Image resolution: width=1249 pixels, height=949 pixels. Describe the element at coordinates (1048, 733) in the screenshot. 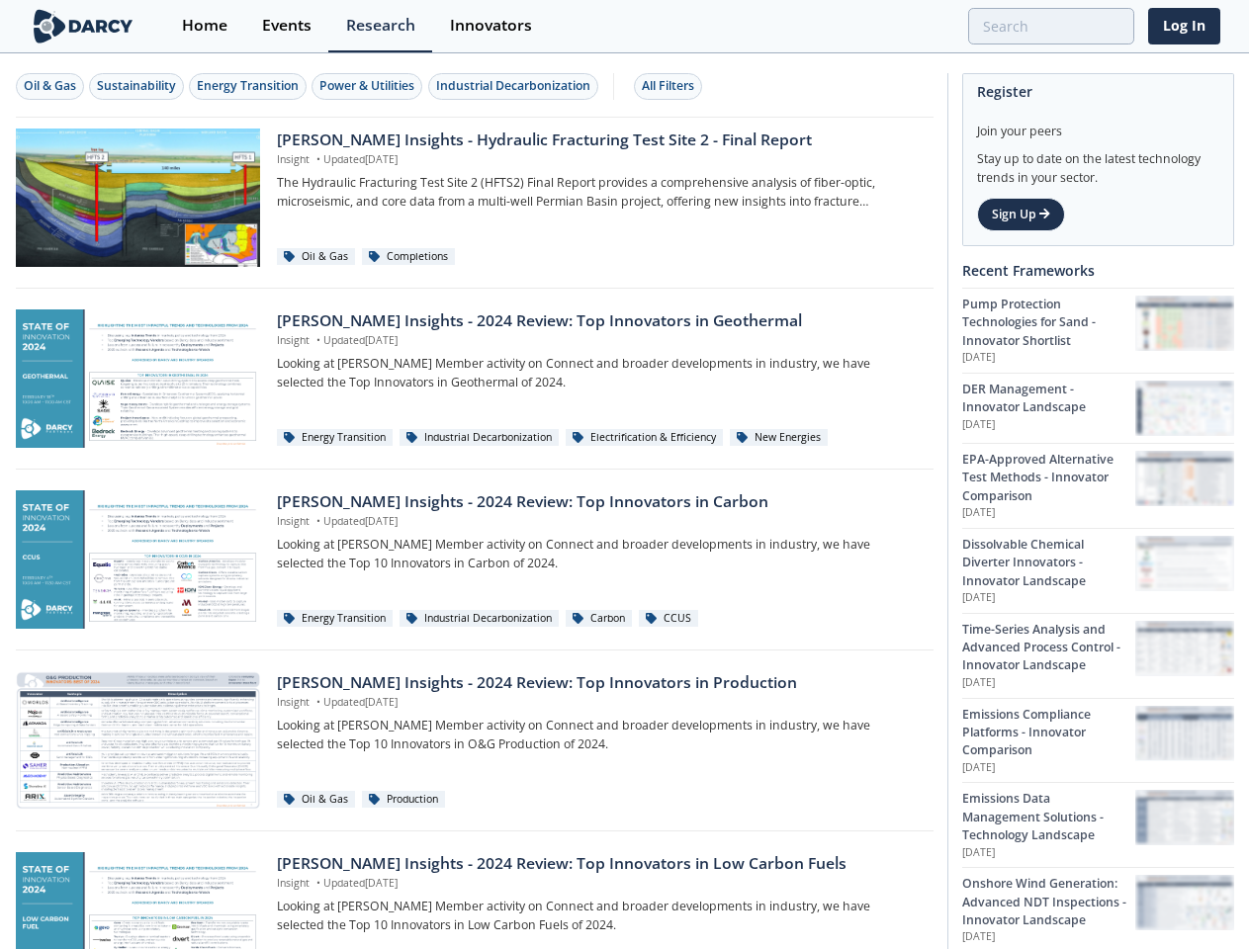

I see `div: Emissions Compliance Platforms - Innovator Comparison` at that location.